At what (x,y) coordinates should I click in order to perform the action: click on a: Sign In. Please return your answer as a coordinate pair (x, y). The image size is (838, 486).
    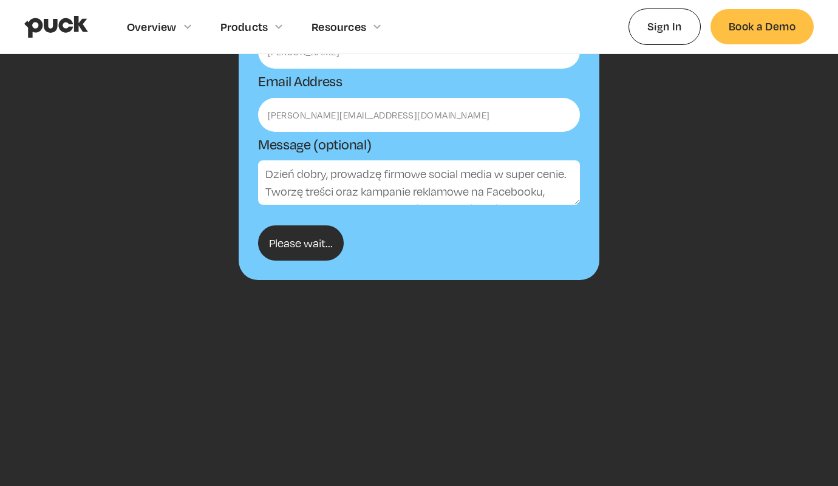
    Looking at the image, I should click on (664, 26).